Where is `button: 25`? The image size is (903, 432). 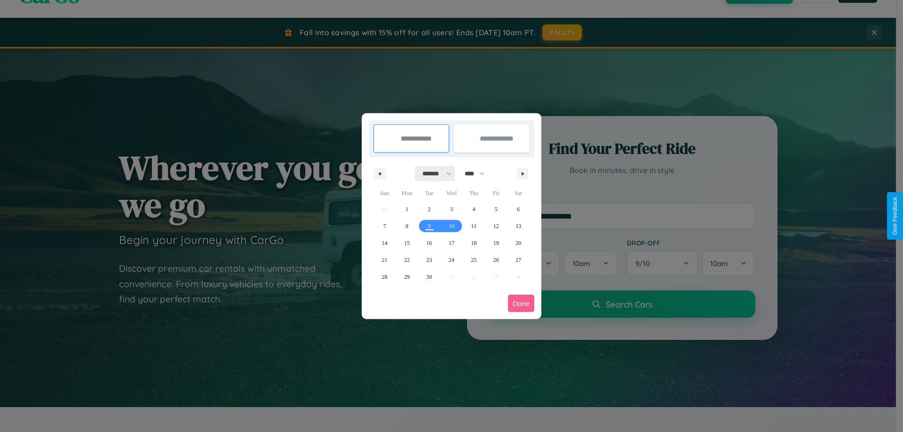 button: 25 is located at coordinates (474, 260).